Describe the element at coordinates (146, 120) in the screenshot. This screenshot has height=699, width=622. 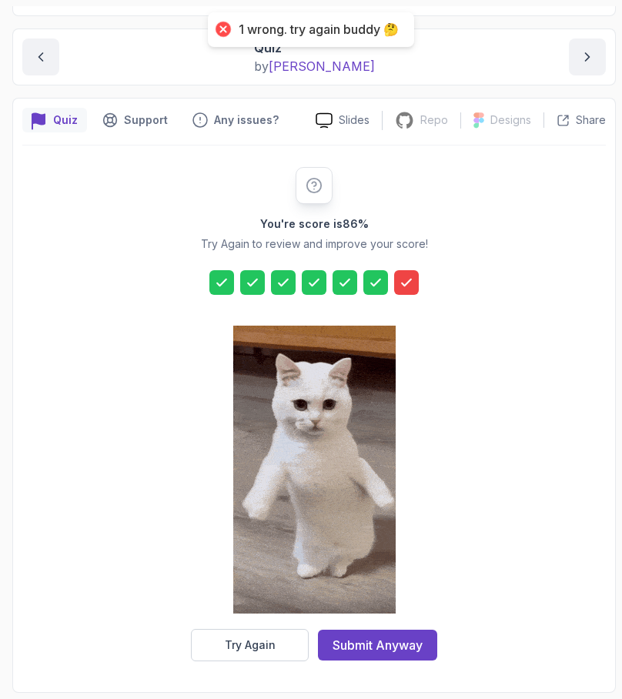
I see `p: Support` at that location.